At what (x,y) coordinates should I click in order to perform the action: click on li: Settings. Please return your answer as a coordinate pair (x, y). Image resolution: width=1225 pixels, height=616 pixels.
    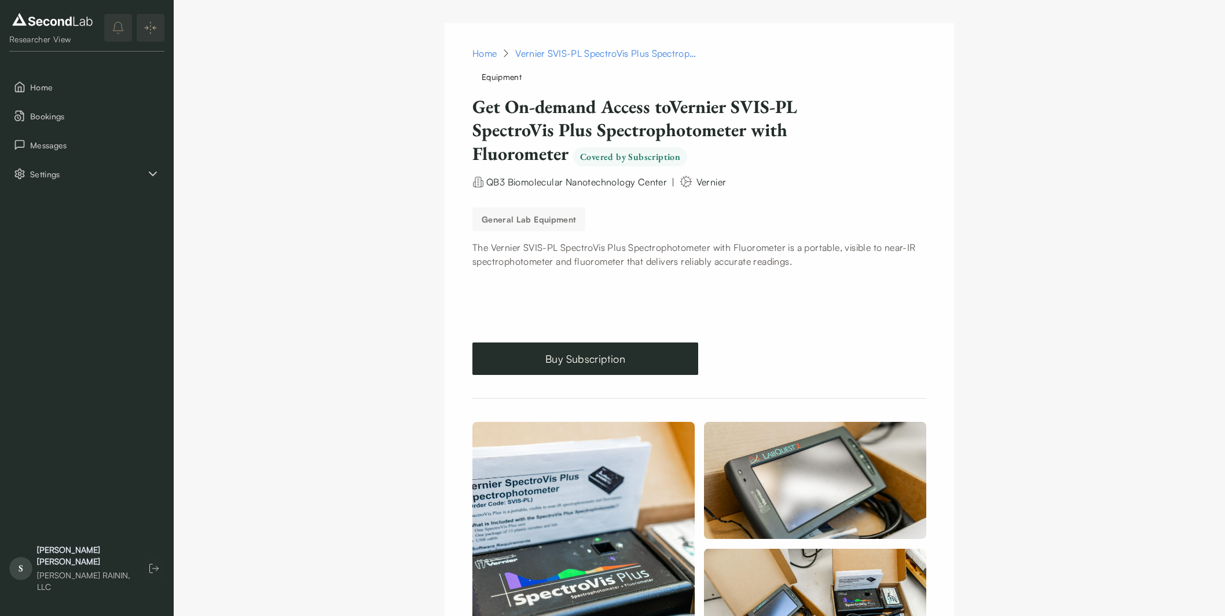
    Looking at the image, I should click on (87, 174).